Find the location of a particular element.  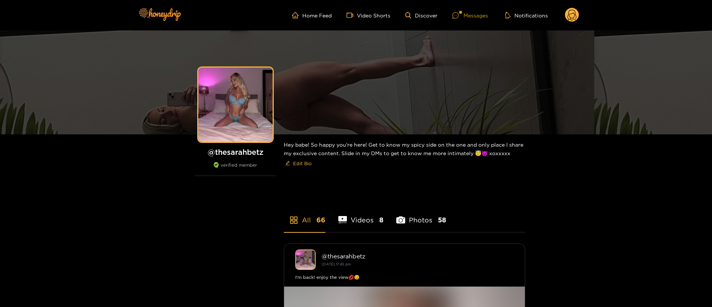

div: @ thesarahbetz is located at coordinates (417, 256).